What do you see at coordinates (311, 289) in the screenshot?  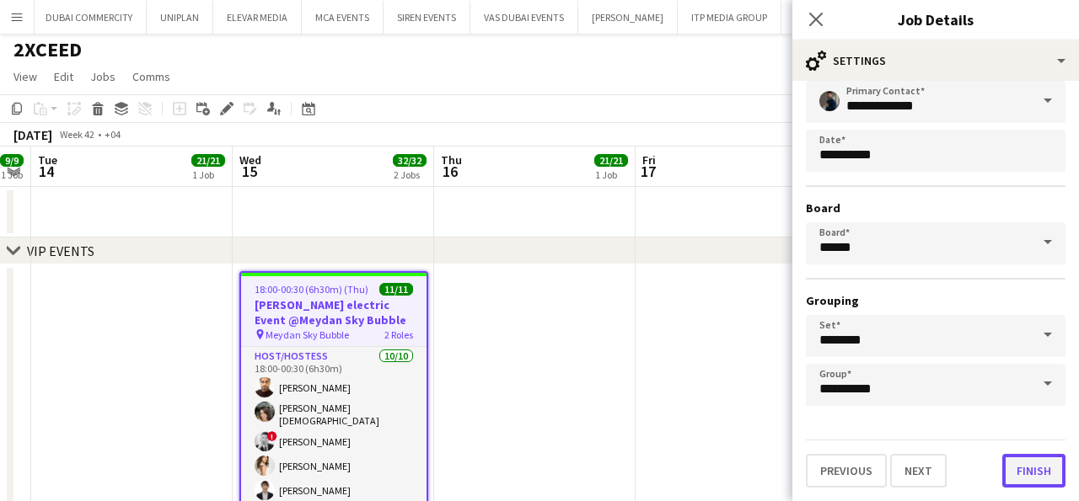 I see `span: 18:00-00:30 (6h30m) (Thu)` at bounding box center [311, 289].